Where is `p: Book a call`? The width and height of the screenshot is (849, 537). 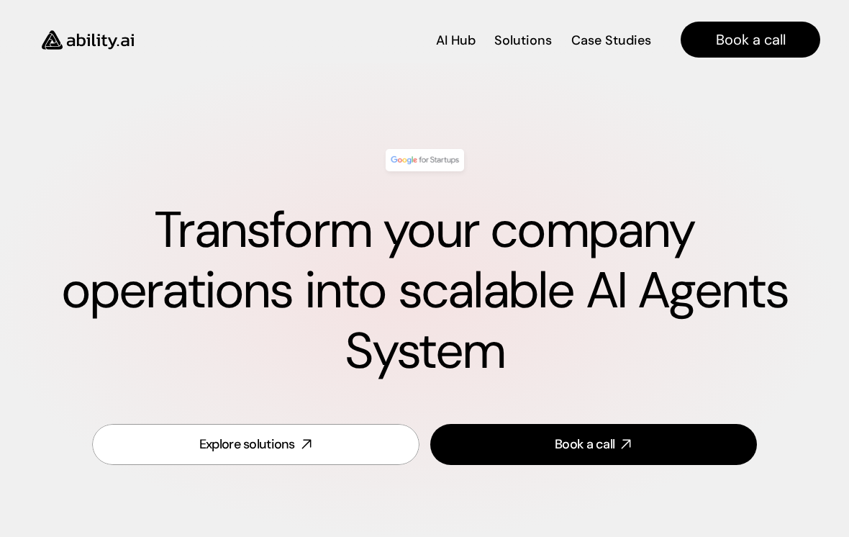
p: Book a call is located at coordinates (751, 40).